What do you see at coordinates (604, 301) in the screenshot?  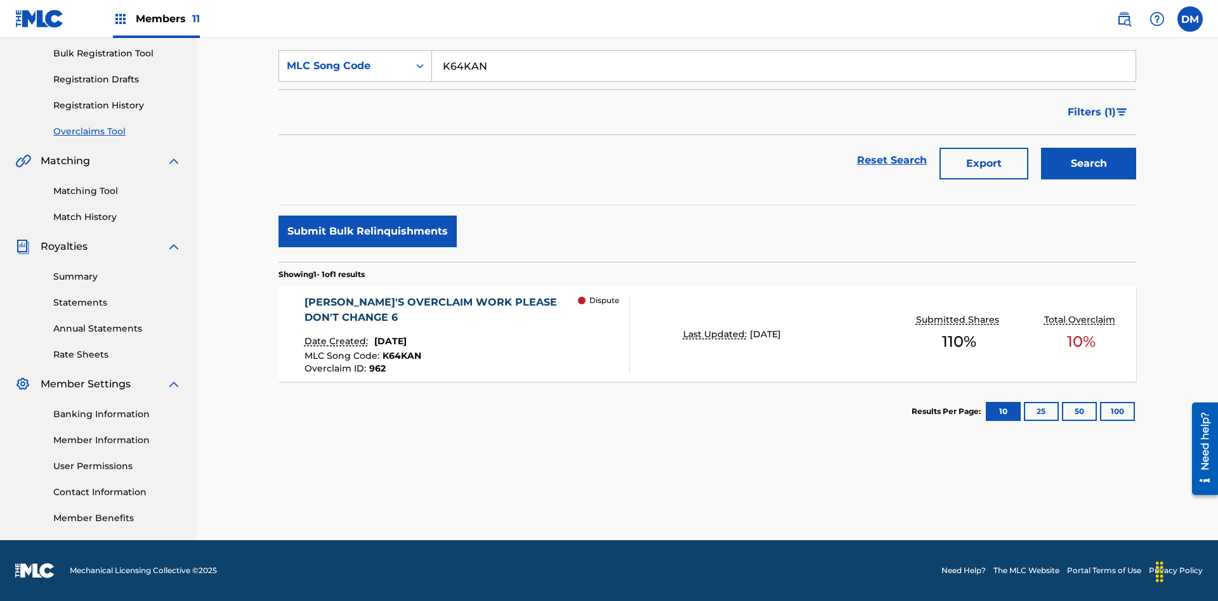 I see `p: Dispute` at bounding box center [604, 301].